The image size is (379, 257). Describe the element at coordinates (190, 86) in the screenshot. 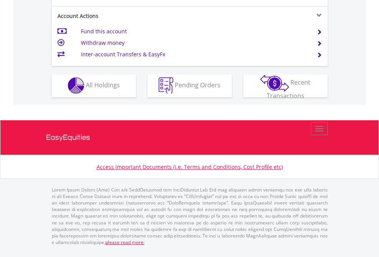

I see `button: Pending Orders` at that location.